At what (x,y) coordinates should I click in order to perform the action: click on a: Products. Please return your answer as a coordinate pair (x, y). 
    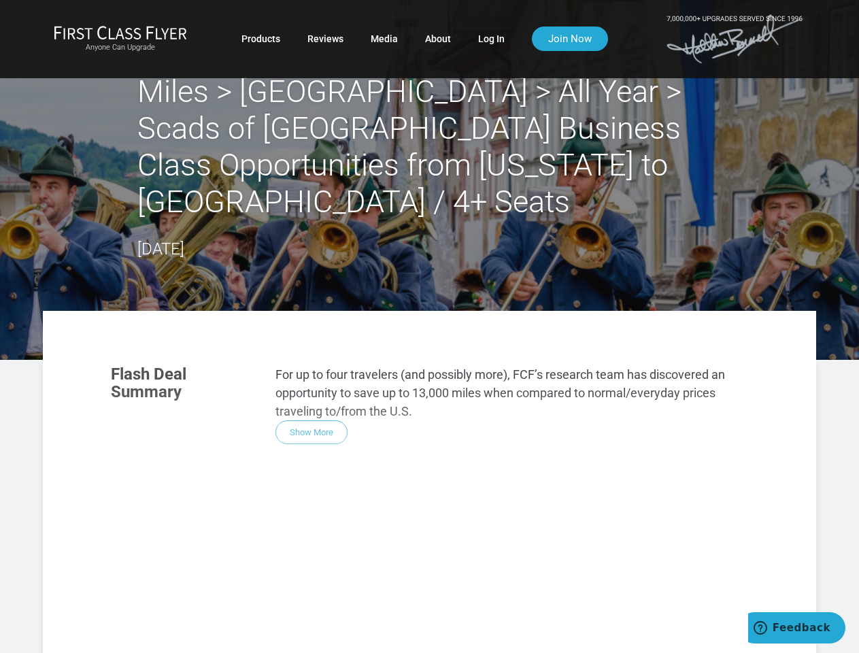
    Looking at the image, I should click on (261, 39).